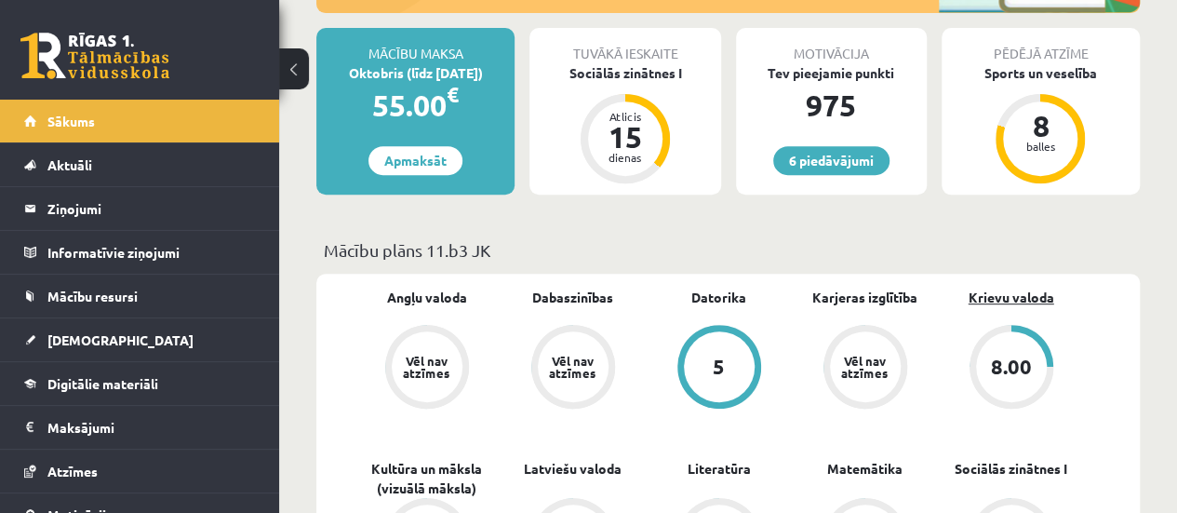 The image size is (1177, 513). What do you see at coordinates (831, 105) in the screenshot?
I see `div: 975` at bounding box center [831, 105].